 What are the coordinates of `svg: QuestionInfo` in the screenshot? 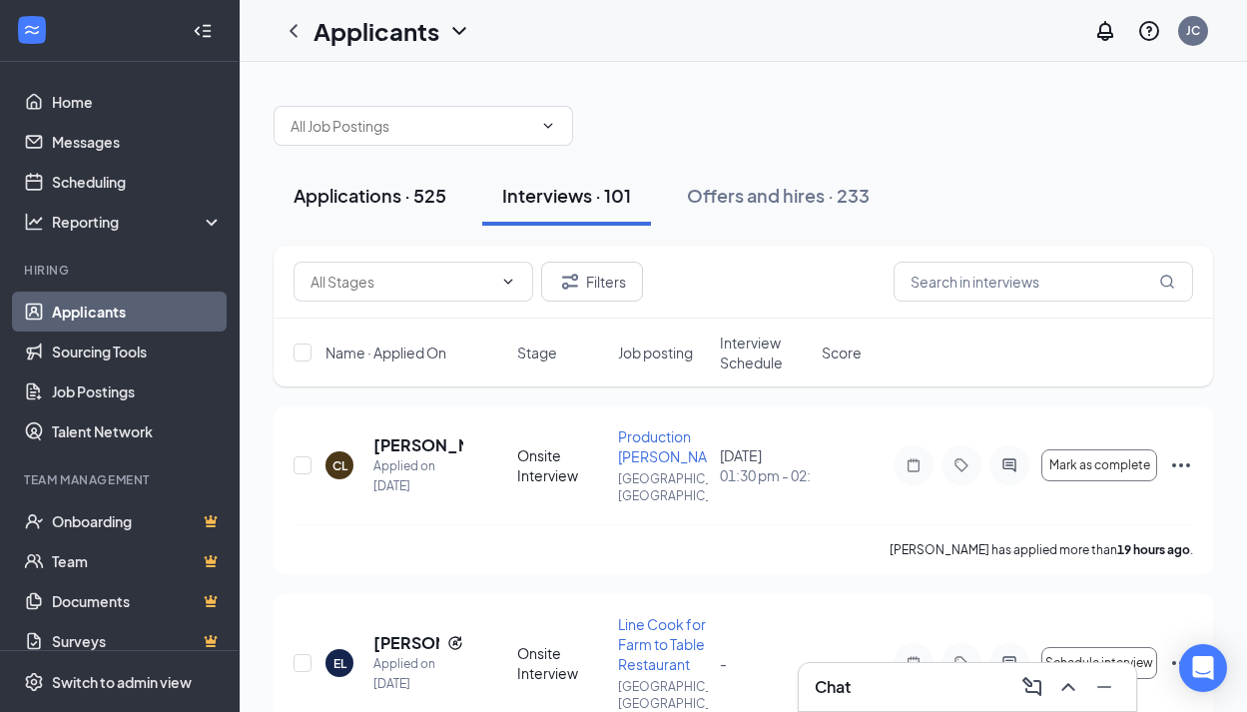 It's located at (1149, 31).